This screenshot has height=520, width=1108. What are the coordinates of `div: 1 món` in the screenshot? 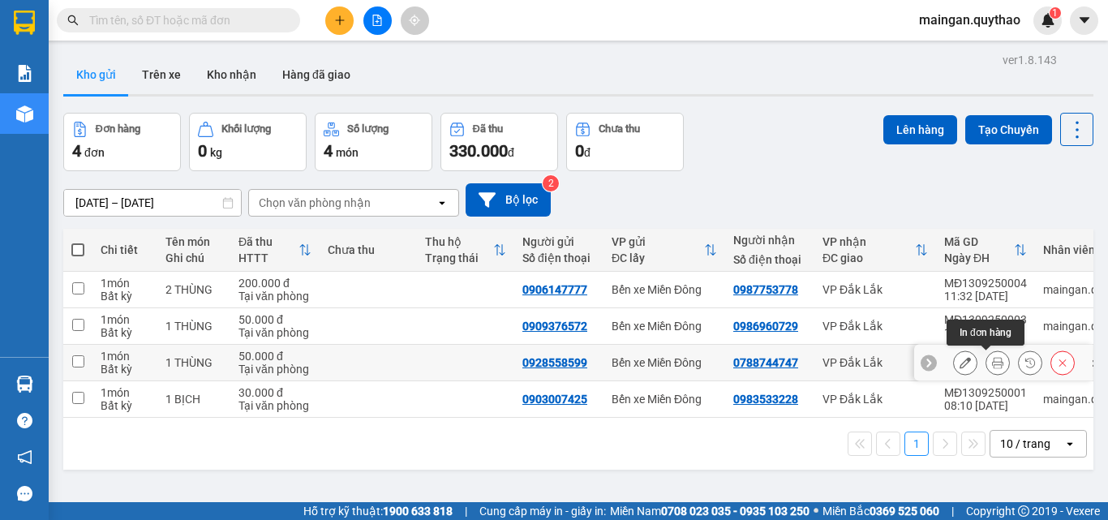 It's located at (125, 393).